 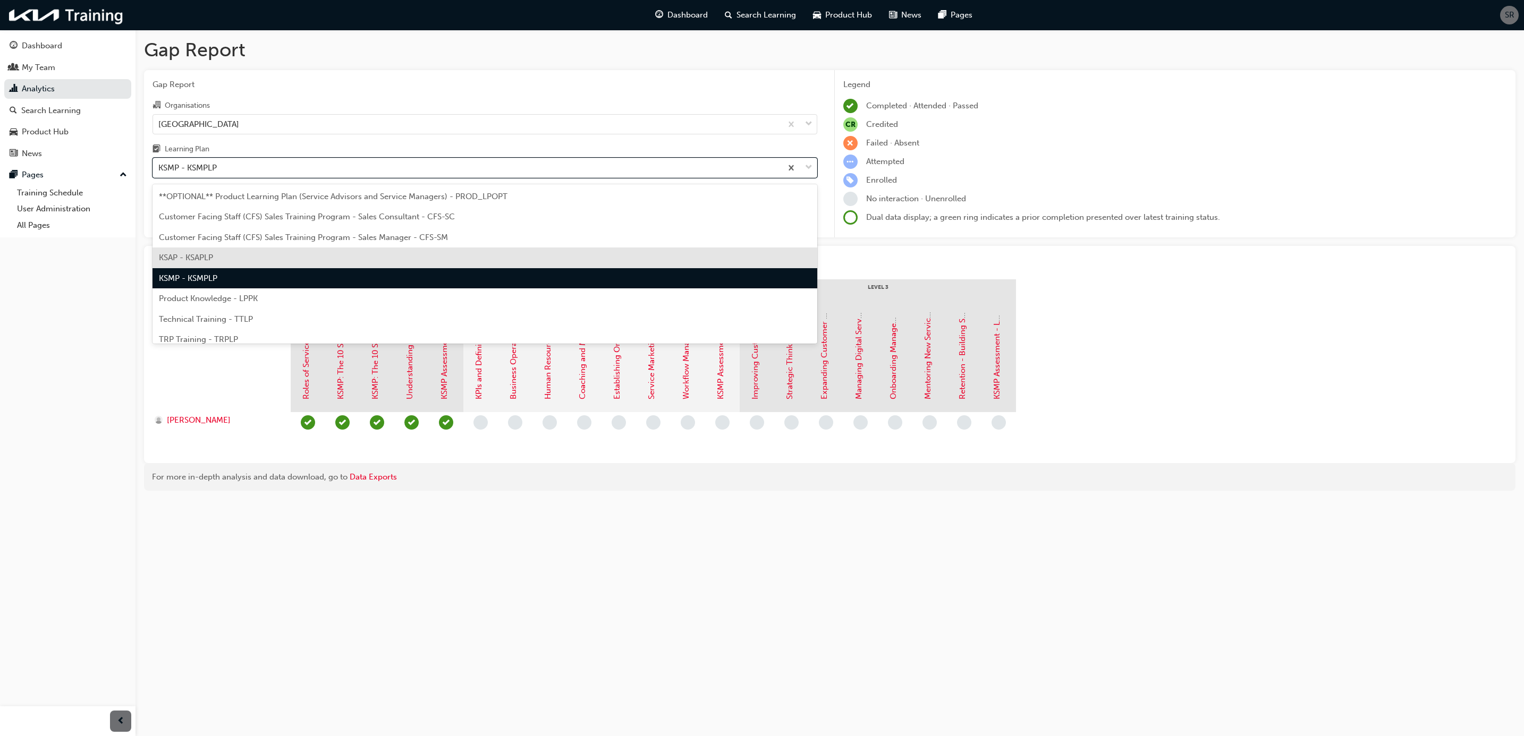 I want to click on span: Credited, so click(x=882, y=124).